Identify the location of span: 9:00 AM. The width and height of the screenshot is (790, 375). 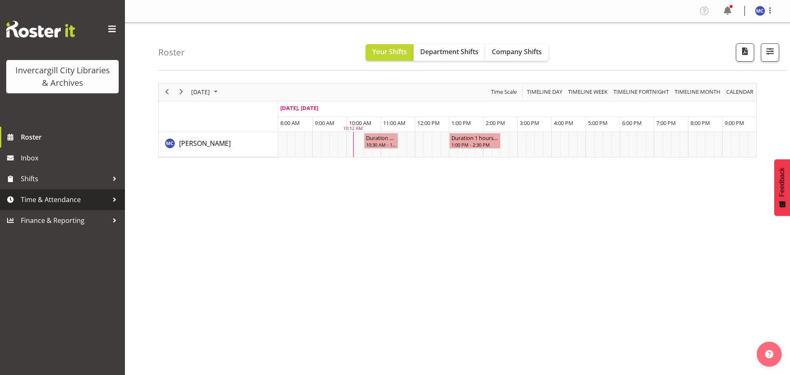
(324, 123).